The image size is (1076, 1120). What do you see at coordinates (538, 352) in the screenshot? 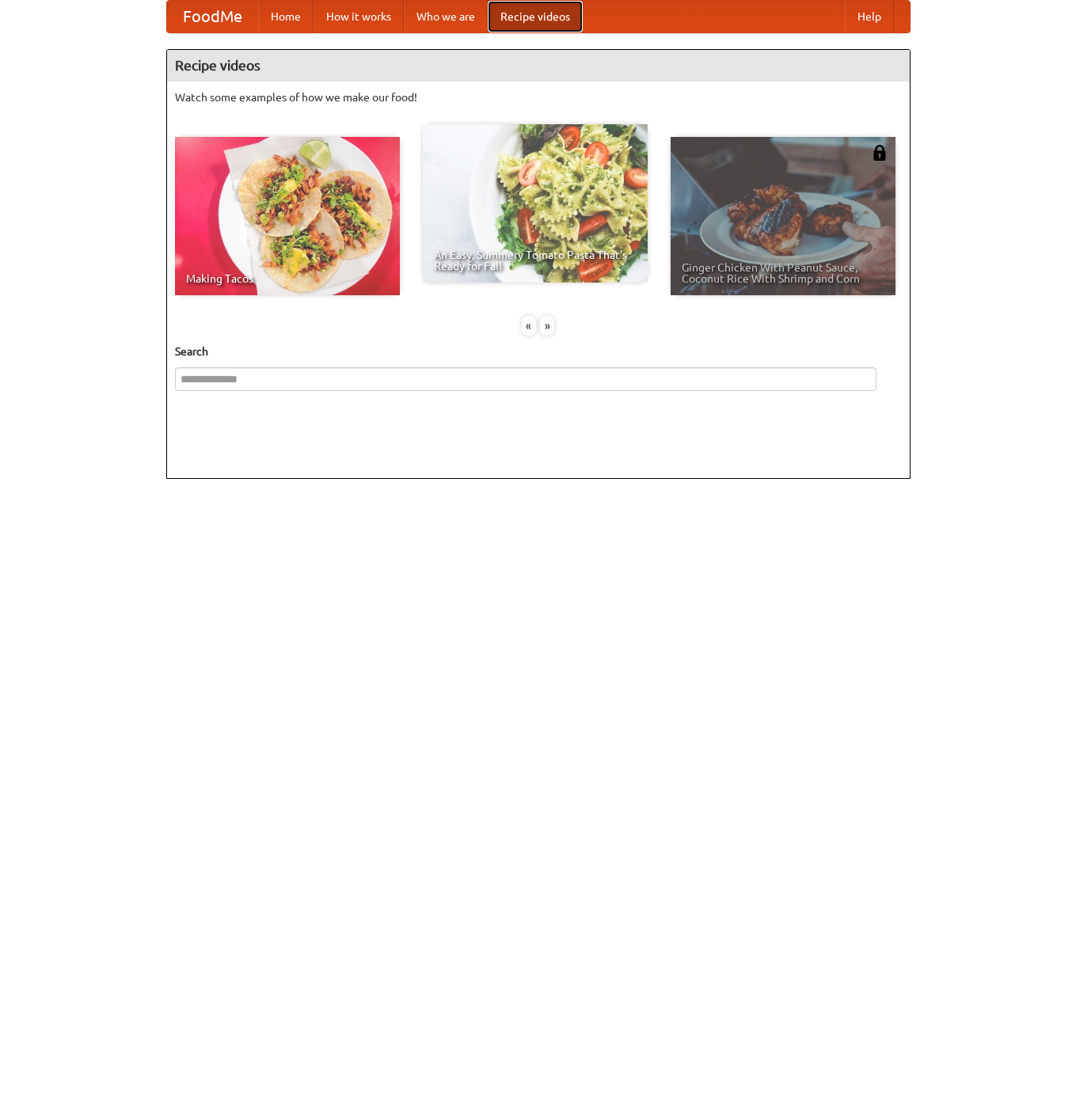
I see `h5: Search` at bounding box center [538, 352].